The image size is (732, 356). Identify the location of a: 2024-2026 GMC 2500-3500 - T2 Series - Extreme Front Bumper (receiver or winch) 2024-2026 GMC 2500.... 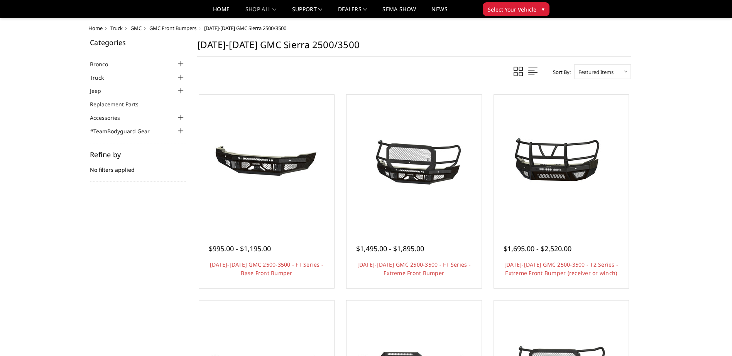
(561, 162).